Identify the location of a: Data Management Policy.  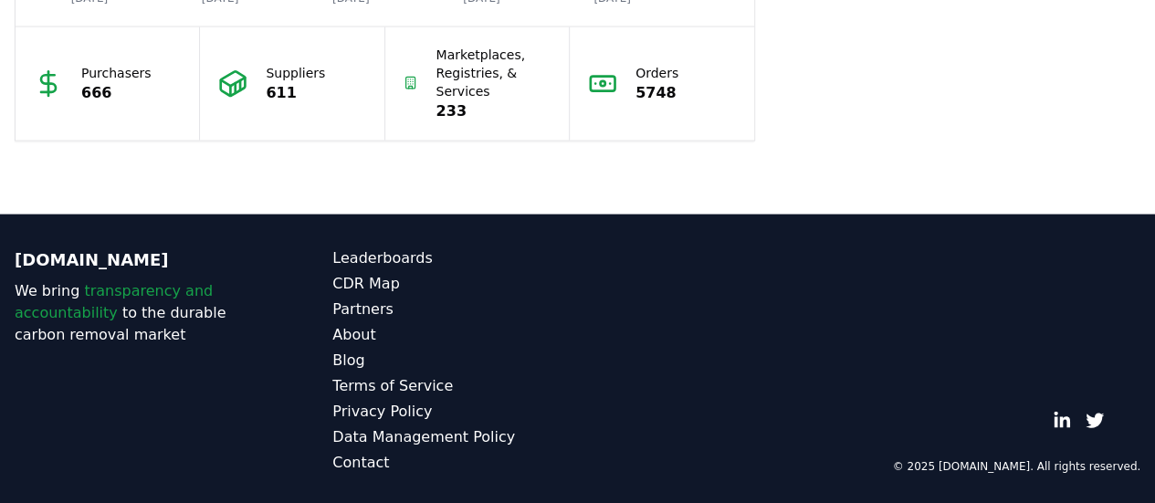
(455, 437).